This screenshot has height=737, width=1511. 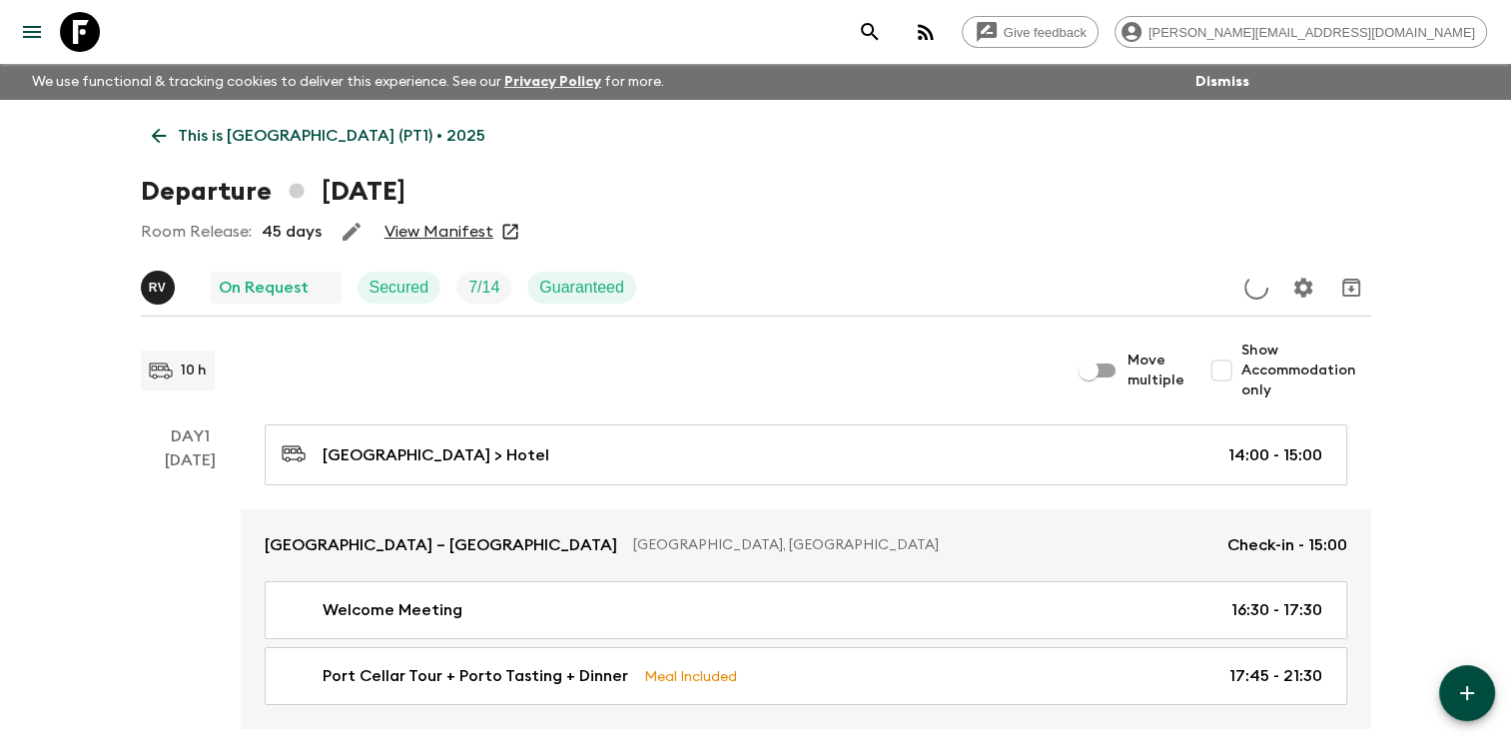 What do you see at coordinates (160, 285) in the screenshot?
I see `span: Rita Vogel` at bounding box center [160, 285].